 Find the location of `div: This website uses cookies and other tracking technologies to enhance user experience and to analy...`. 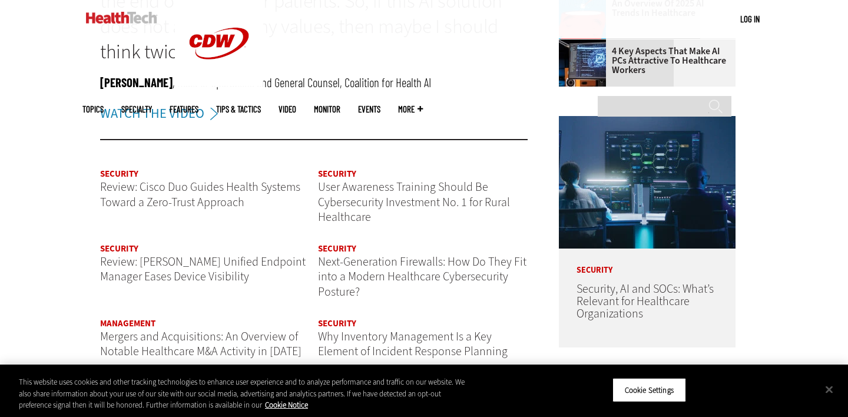

div: This website uses cookies and other tracking technologies to enhance user experience and to analy... is located at coordinates (243, 393).